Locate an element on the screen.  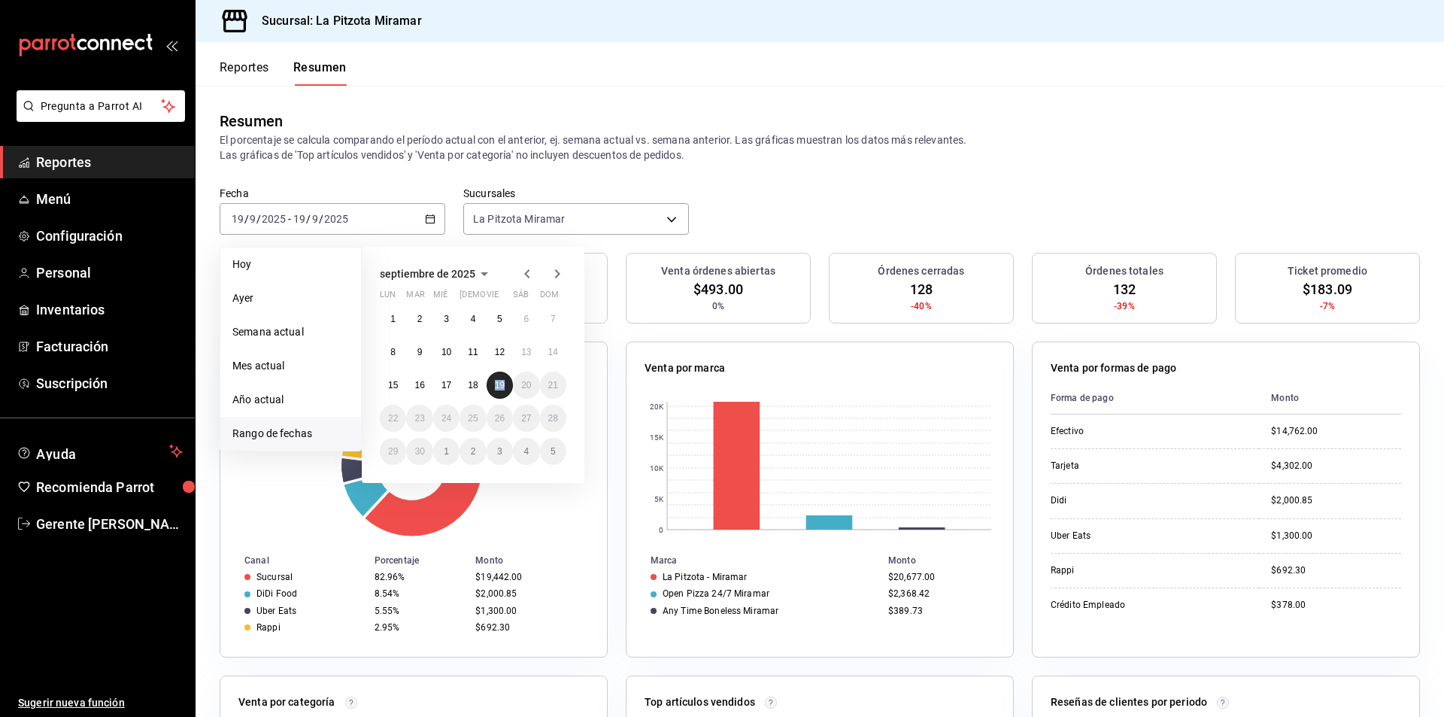
button: 19 de septiembre de 2025 is located at coordinates (500, 385).